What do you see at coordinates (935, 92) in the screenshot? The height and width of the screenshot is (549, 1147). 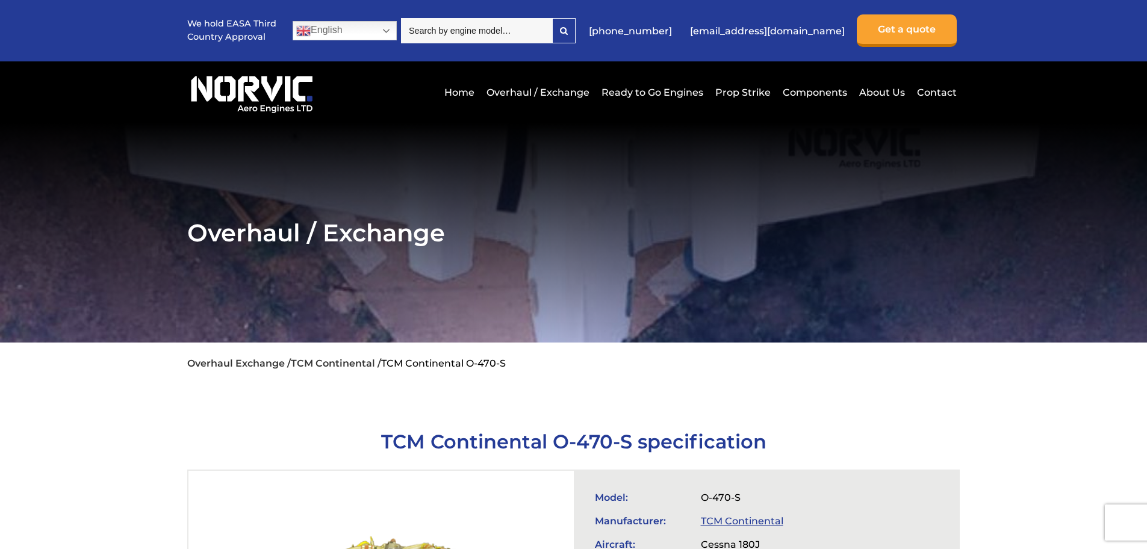 I see `a: Contact` at bounding box center [935, 92].